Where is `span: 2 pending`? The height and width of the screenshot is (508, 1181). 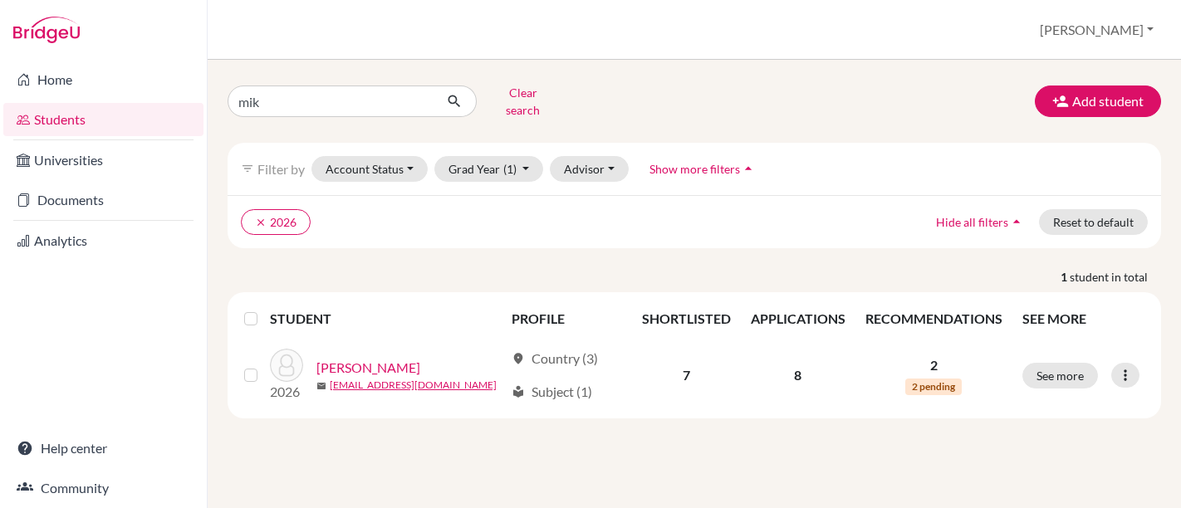 span: 2 pending is located at coordinates (933, 387).